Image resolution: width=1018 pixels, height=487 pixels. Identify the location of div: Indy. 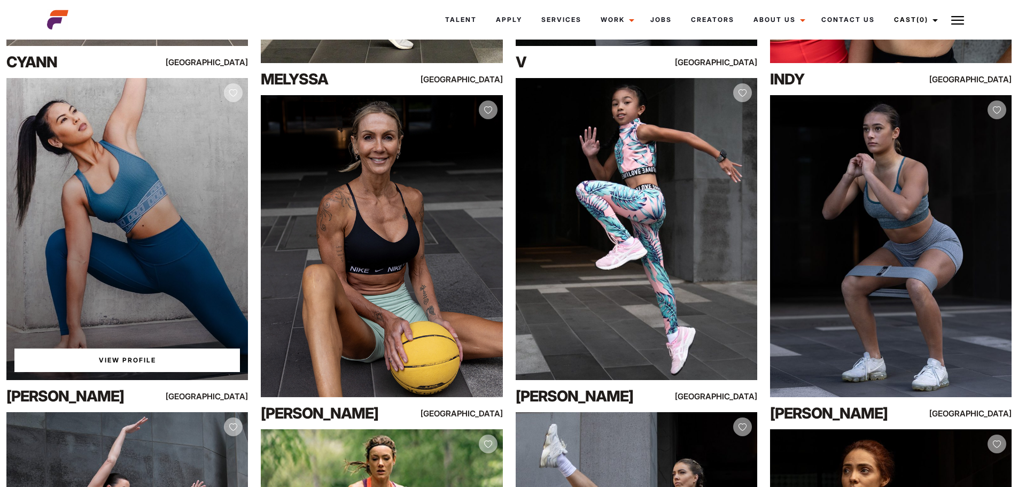
(842, 79).